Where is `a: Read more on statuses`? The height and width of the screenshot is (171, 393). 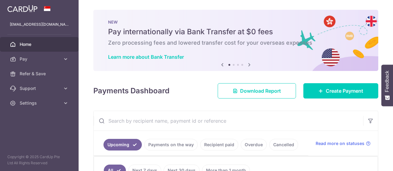 a: Read more on statuses is located at coordinates (343, 144).